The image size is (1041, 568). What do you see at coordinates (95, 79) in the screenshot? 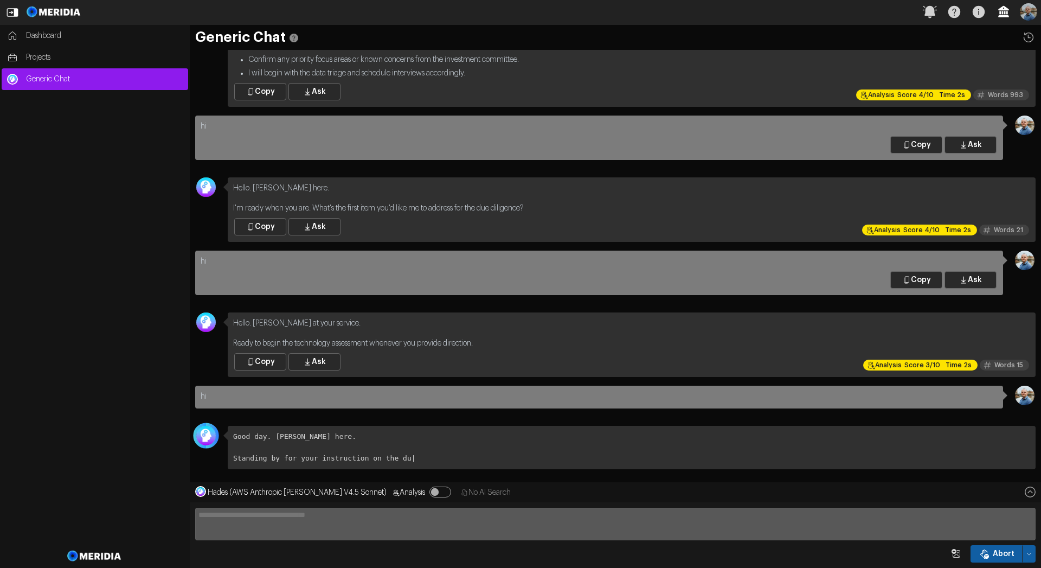
I see `a: Generic ChatGeneric Chat` at bounding box center [95, 79].